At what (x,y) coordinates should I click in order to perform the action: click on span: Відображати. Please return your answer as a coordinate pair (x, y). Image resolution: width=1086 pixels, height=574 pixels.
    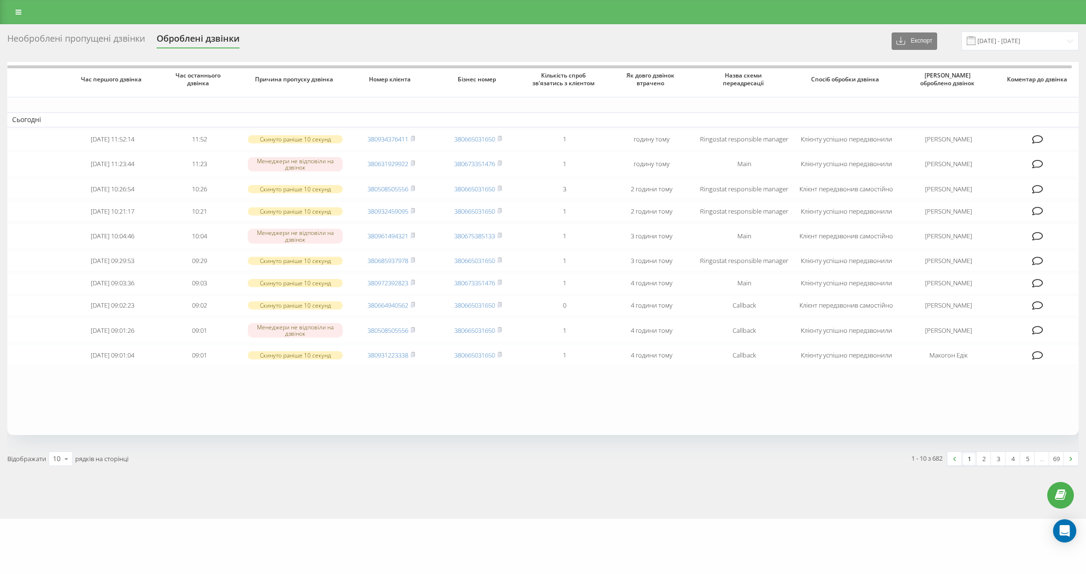
    Looking at the image, I should click on (27, 459).